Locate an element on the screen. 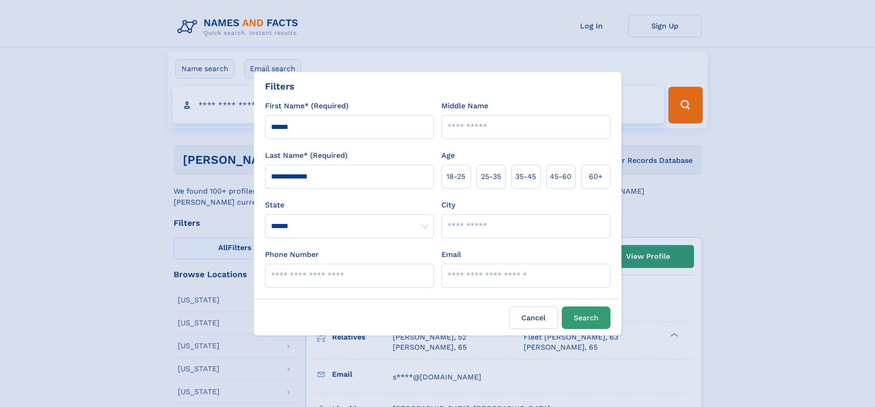 This screenshot has height=407, width=875. button: Search is located at coordinates (586, 318).